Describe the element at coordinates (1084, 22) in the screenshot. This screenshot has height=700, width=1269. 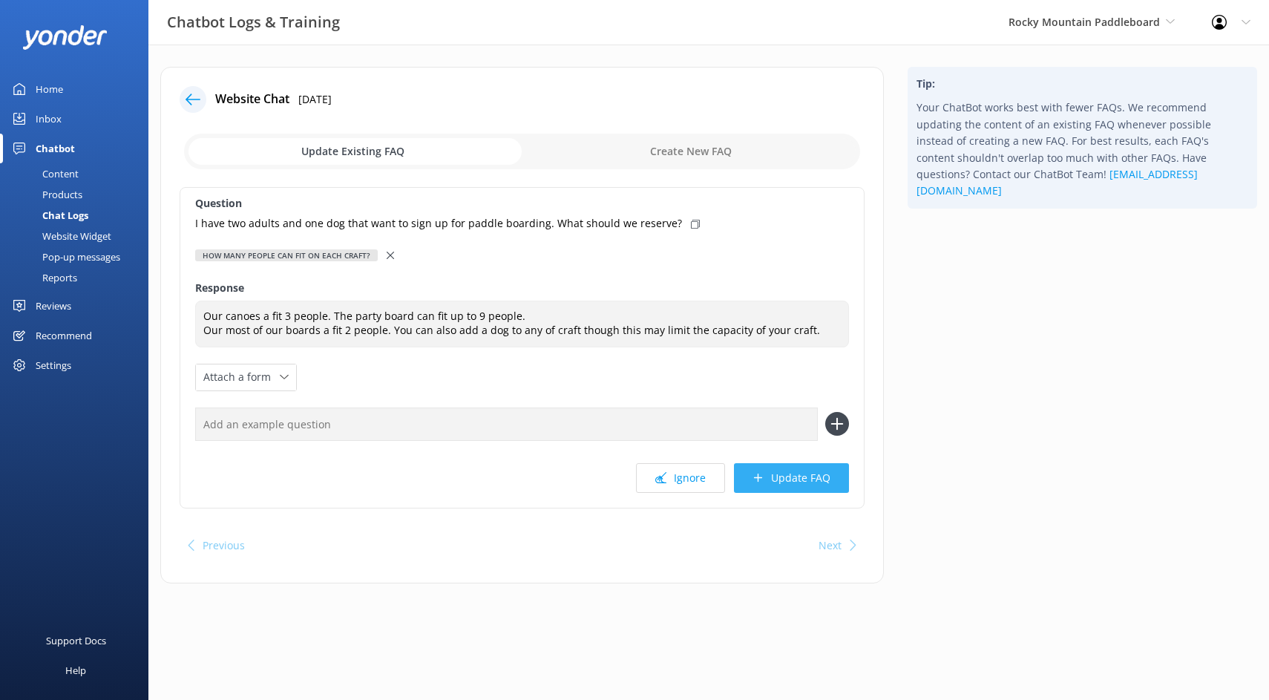
I see `span: Rocky Mountain Paddleboard` at that location.